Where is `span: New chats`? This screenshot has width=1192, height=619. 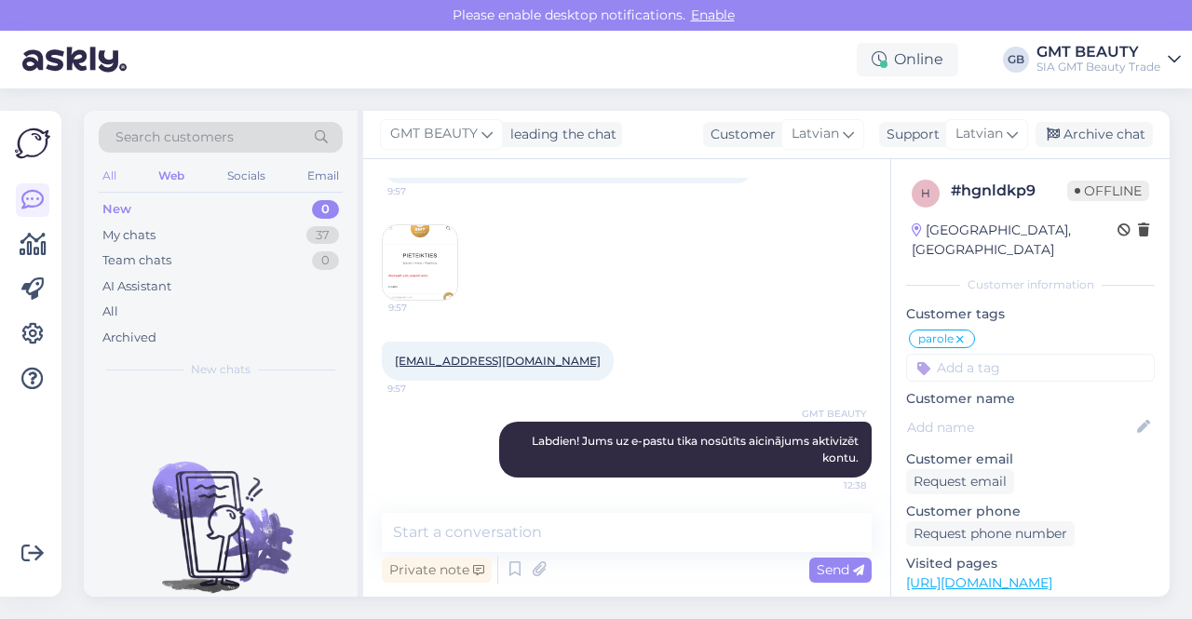 span: New chats is located at coordinates (221, 370).